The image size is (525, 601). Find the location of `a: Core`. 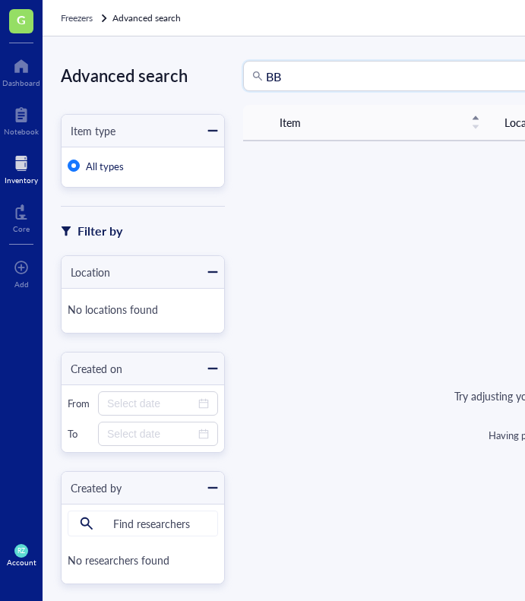

a: Core is located at coordinates (21, 217).